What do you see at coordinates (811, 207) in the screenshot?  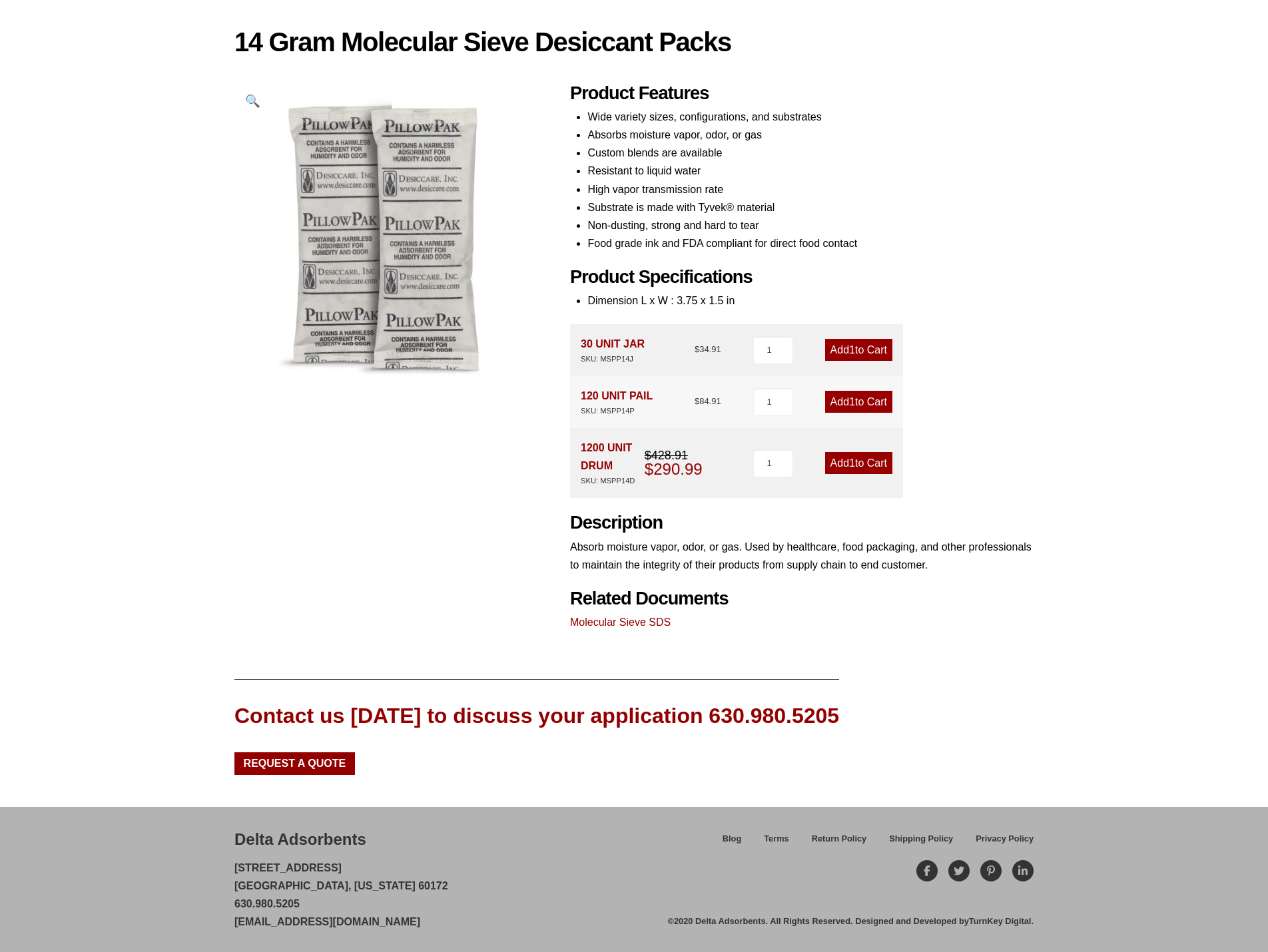 I see `li: Substrate is made with Tyvek® material` at bounding box center [811, 207].